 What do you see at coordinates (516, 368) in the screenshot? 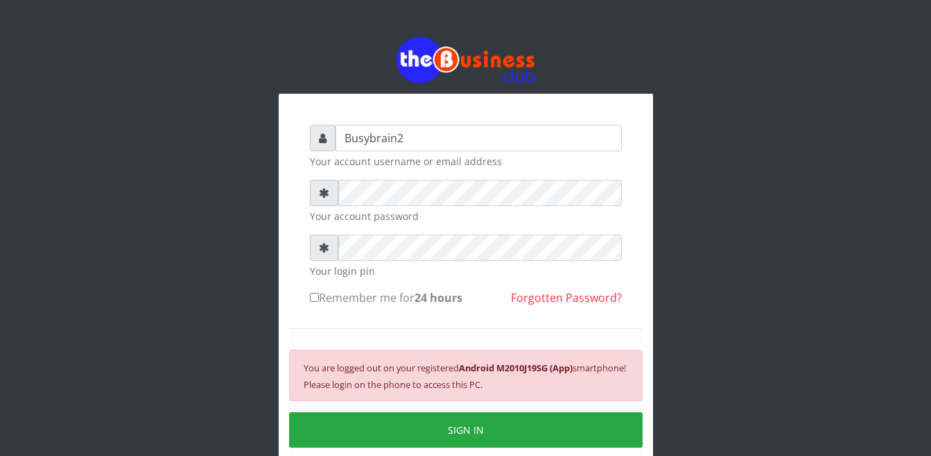
I see `b: Android M2010J19SG (App)` at bounding box center [516, 368].